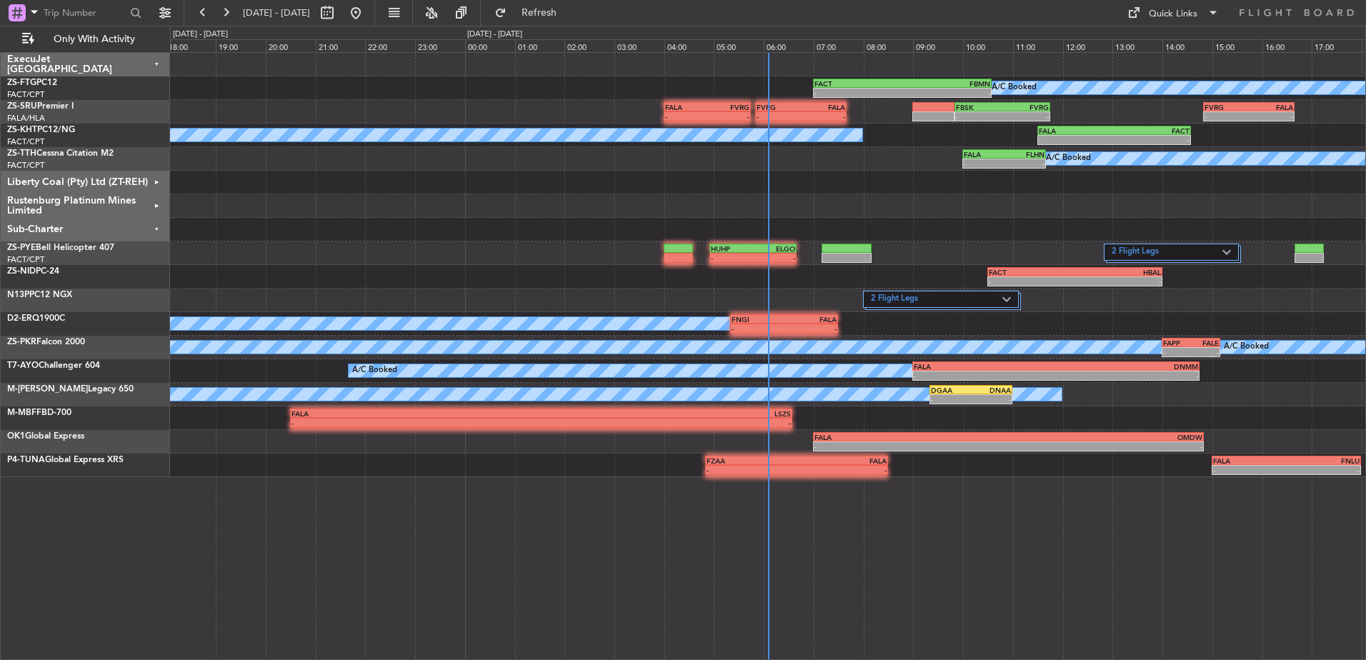 This screenshot has height=660, width=1366. Describe the element at coordinates (758, 319) in the screenshot. I see `div: FNGI` at that location.